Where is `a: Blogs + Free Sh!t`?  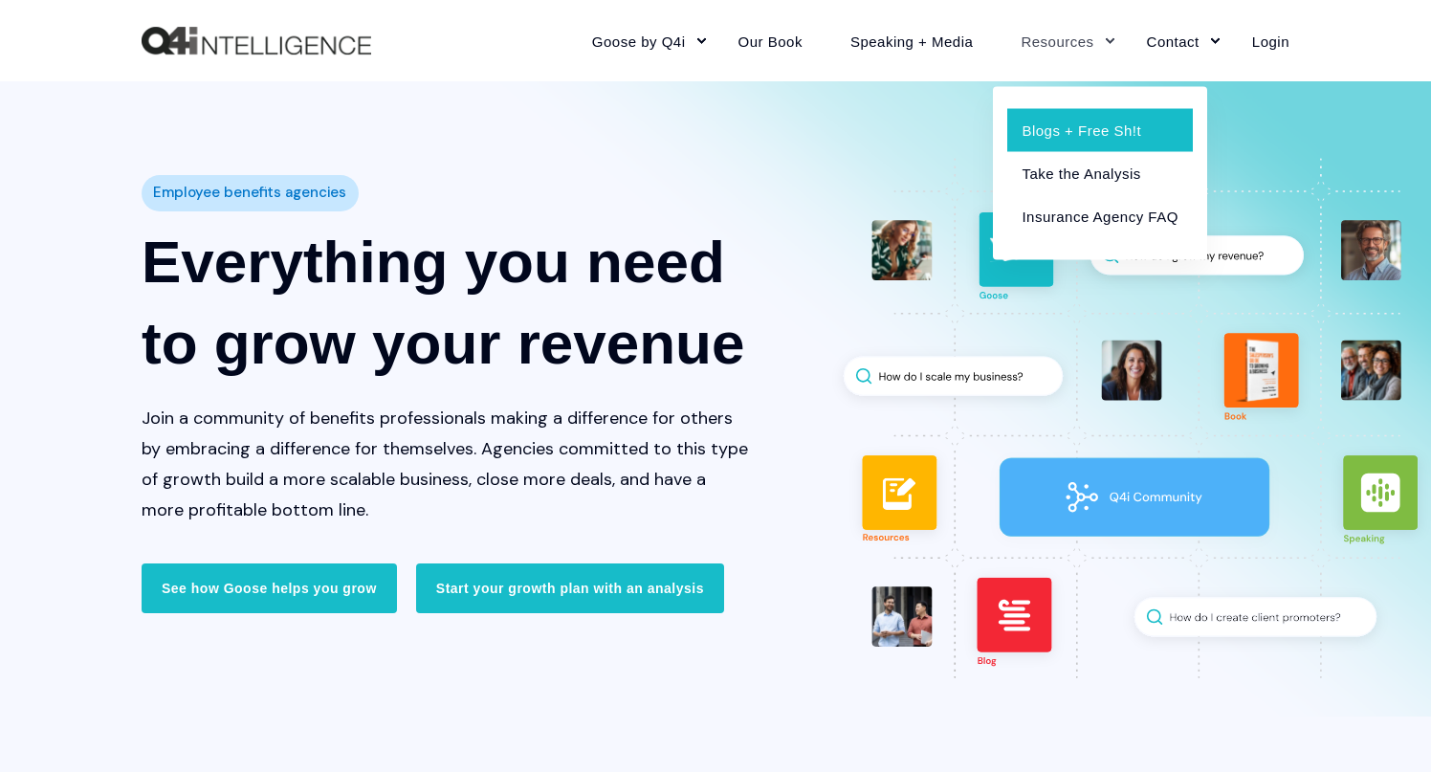 a: Blogs + Free Sh!t is located at coordinates (1099, 129).